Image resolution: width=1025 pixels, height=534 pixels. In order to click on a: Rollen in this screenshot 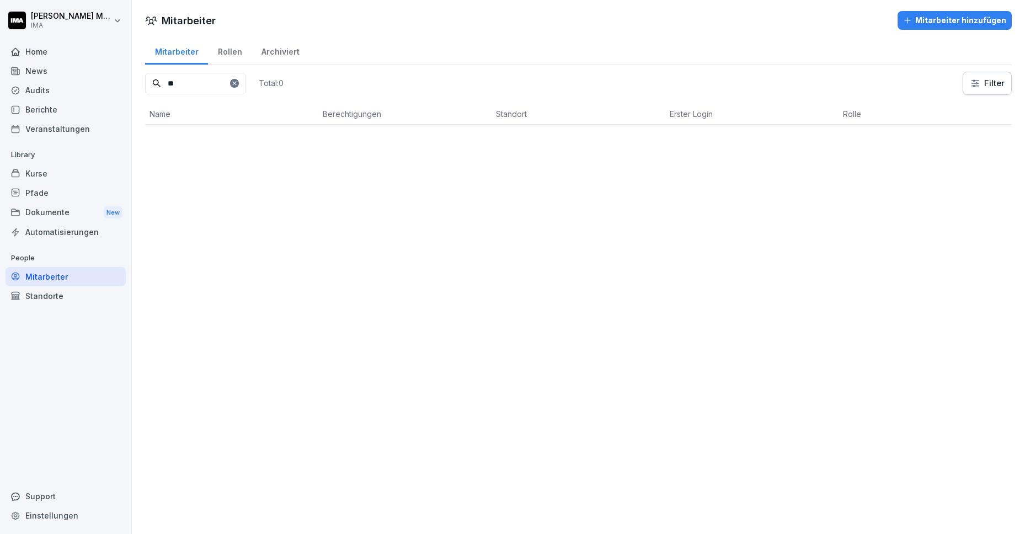, I will do `click(229, 50)`.